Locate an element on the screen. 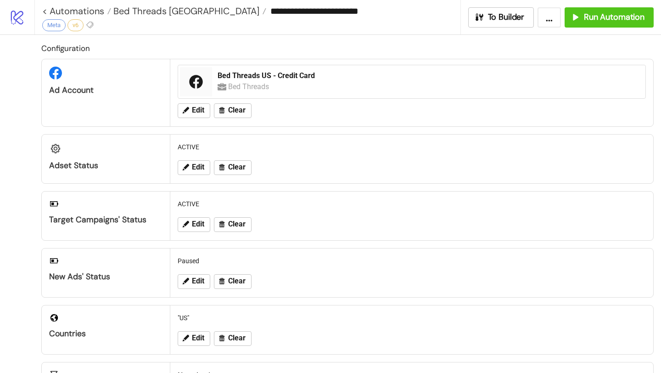 The image size is (661, 373). div: Meta is located at coordinates (54, 25).